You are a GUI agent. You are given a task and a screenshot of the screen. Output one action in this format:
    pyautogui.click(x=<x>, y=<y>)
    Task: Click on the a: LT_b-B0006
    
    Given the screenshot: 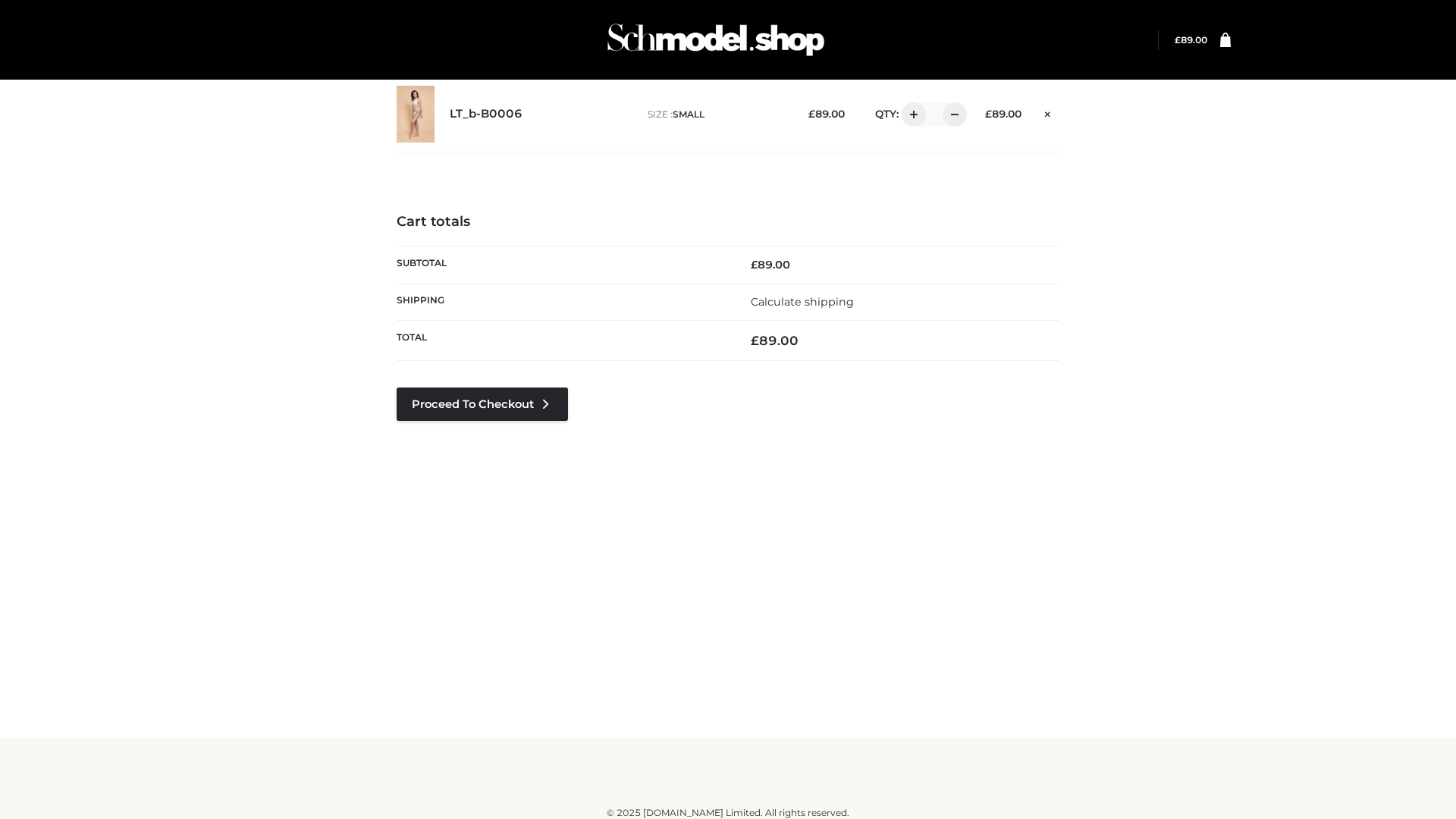 What is the action you would take?
    pyautogui.click(x=487, y=113)
    